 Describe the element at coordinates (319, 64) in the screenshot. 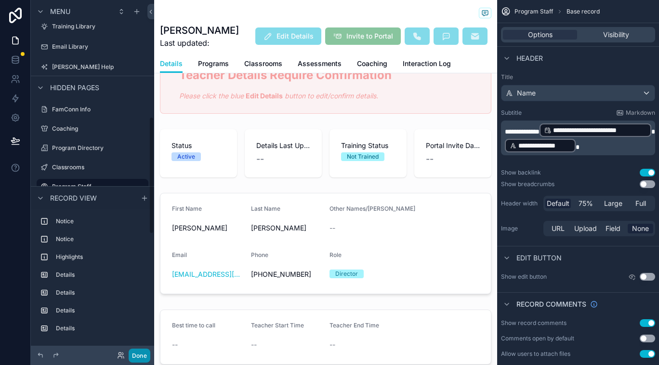

I see `span: Assessments` at that location.